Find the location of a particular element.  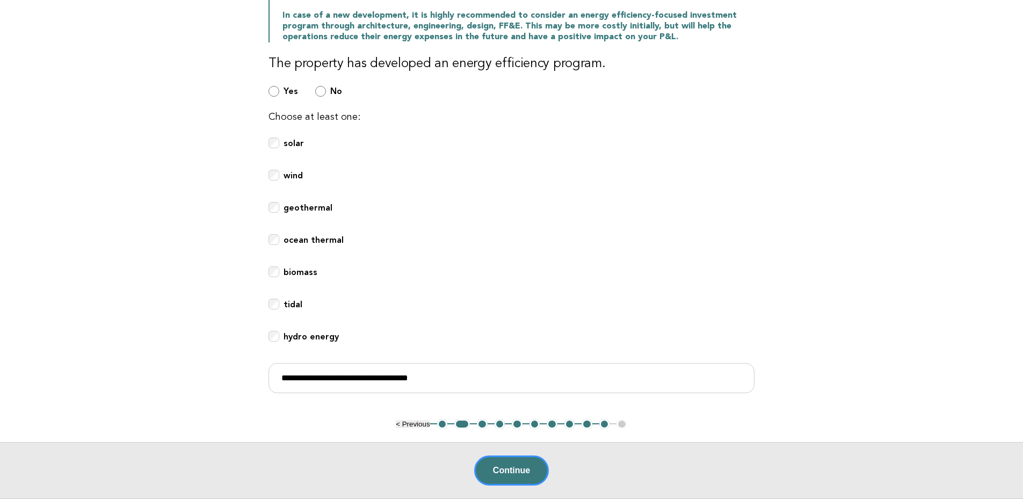

button: 10 is located at coordinates (605, 424).